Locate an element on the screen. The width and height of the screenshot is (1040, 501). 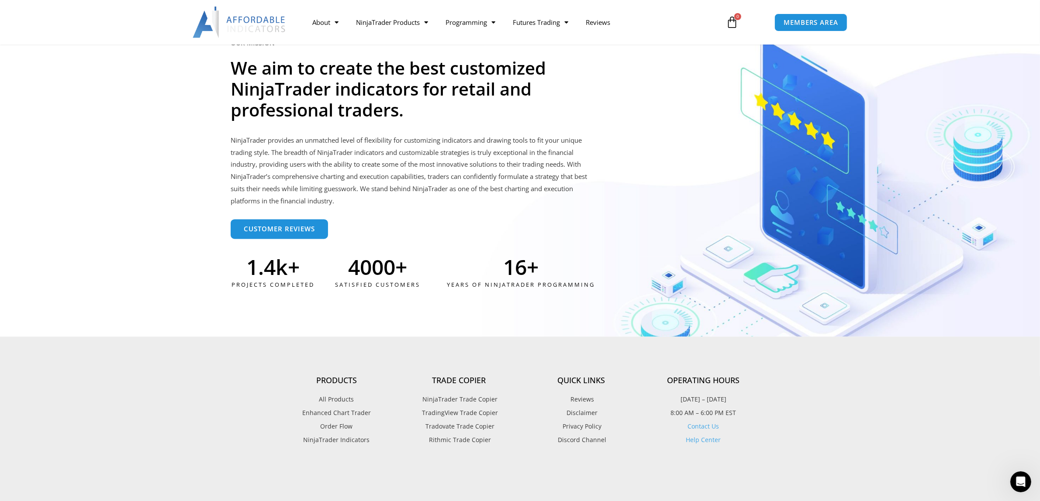
nav: Menu is located at coordinates (510, 22).